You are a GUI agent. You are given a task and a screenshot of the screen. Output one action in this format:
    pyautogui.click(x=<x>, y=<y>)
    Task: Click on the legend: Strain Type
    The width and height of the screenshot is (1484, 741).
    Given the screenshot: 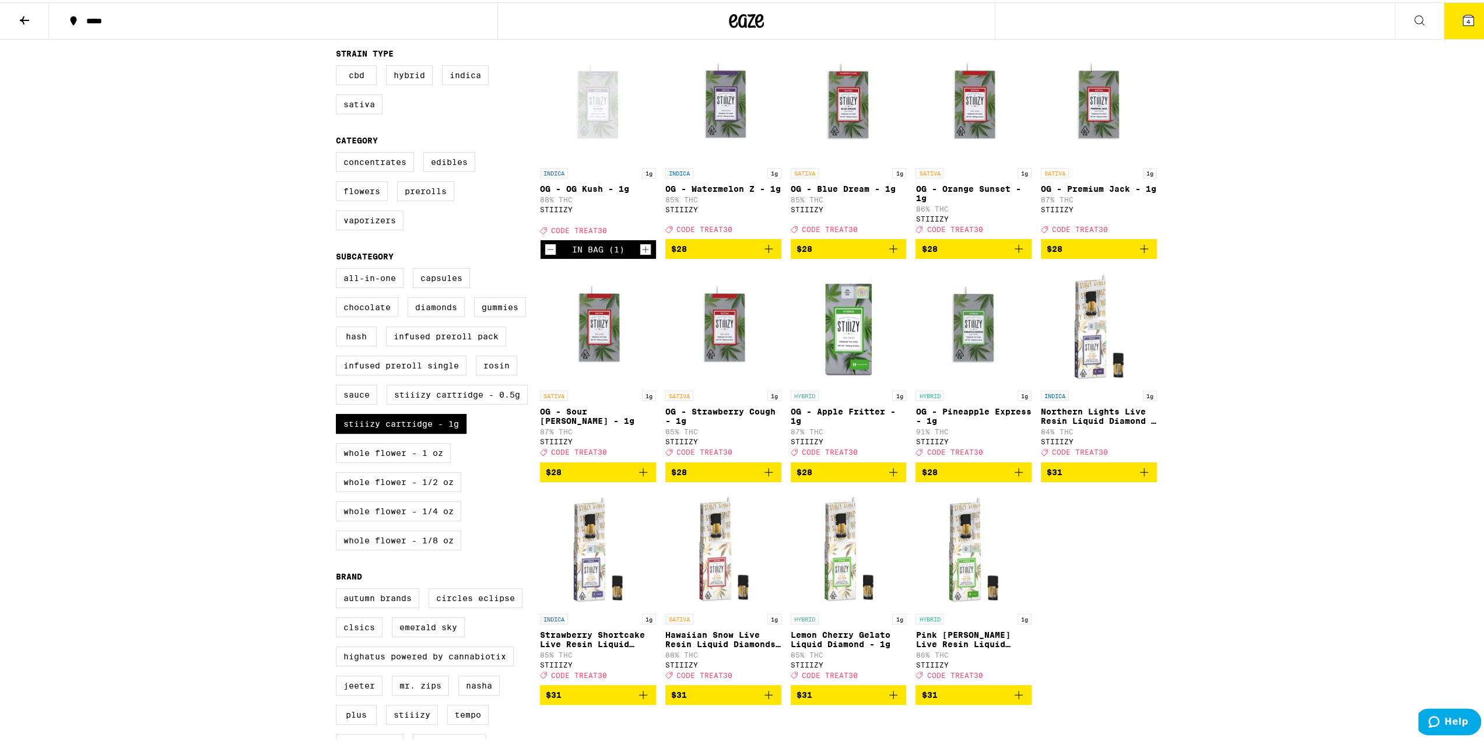 What is the action you would take?
    pyautogui.click(x=364, y=51)
    